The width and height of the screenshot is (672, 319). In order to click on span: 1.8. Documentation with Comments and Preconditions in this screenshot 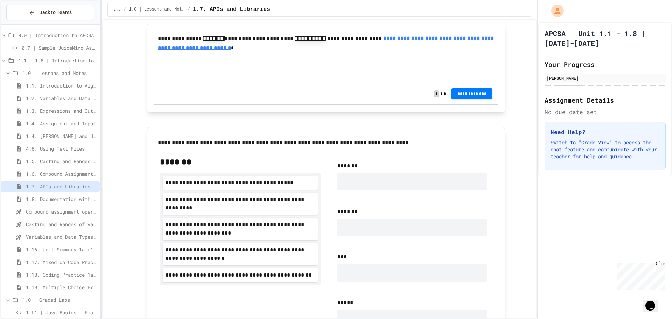, I will do `click(61, 199)`.